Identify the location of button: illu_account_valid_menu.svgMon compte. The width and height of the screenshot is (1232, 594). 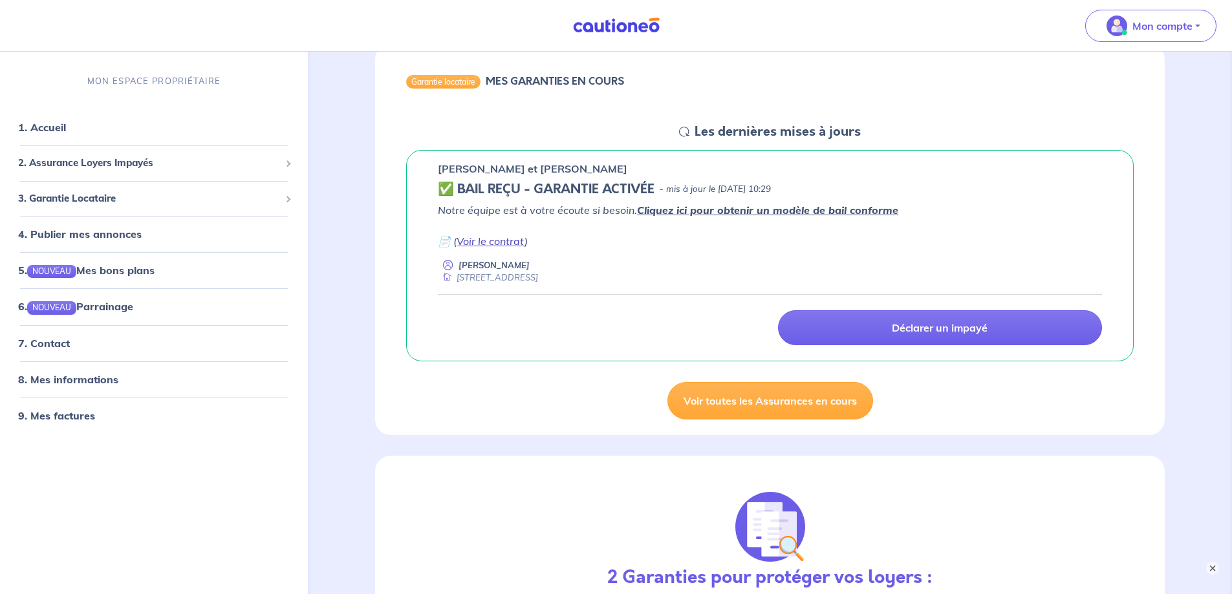
(1150, 26).